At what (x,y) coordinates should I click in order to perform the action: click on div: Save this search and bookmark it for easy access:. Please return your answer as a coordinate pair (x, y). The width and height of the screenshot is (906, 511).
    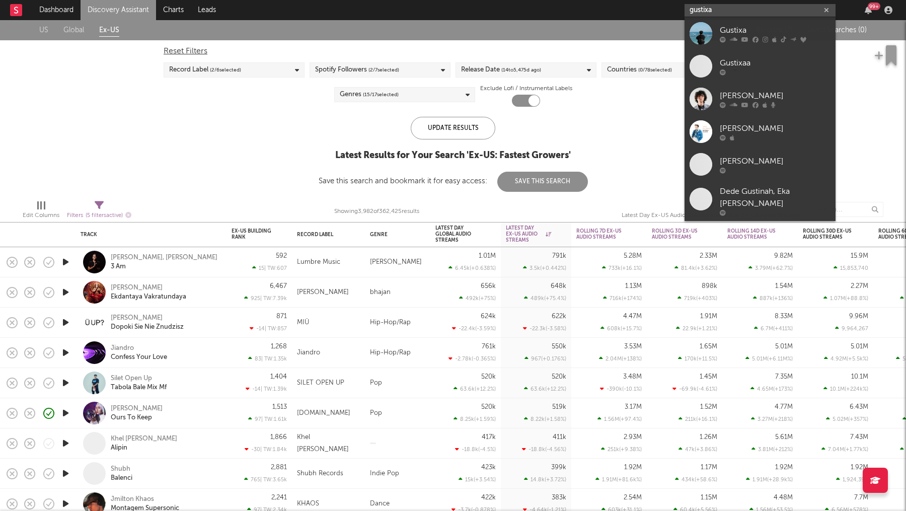
    Looking at the image, I should click on (453, 181).